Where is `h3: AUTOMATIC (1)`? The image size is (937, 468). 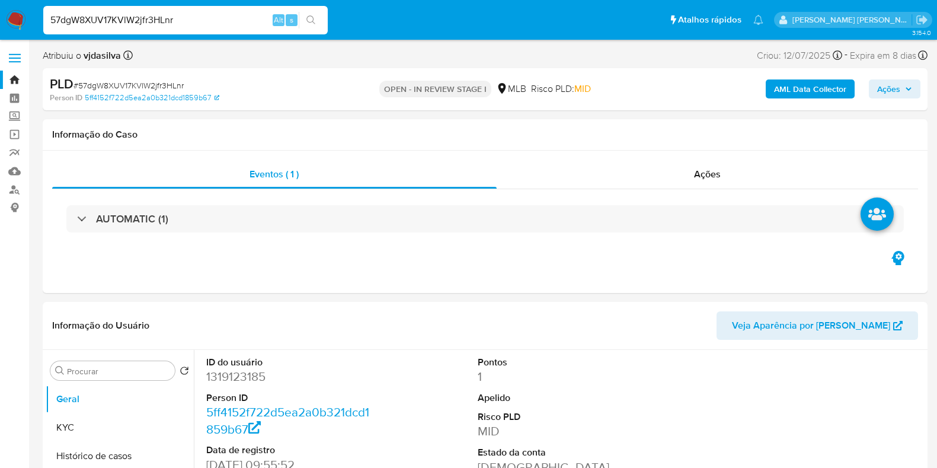 h3: AUTOMATIC (1) is located at coordinates (132, 219).